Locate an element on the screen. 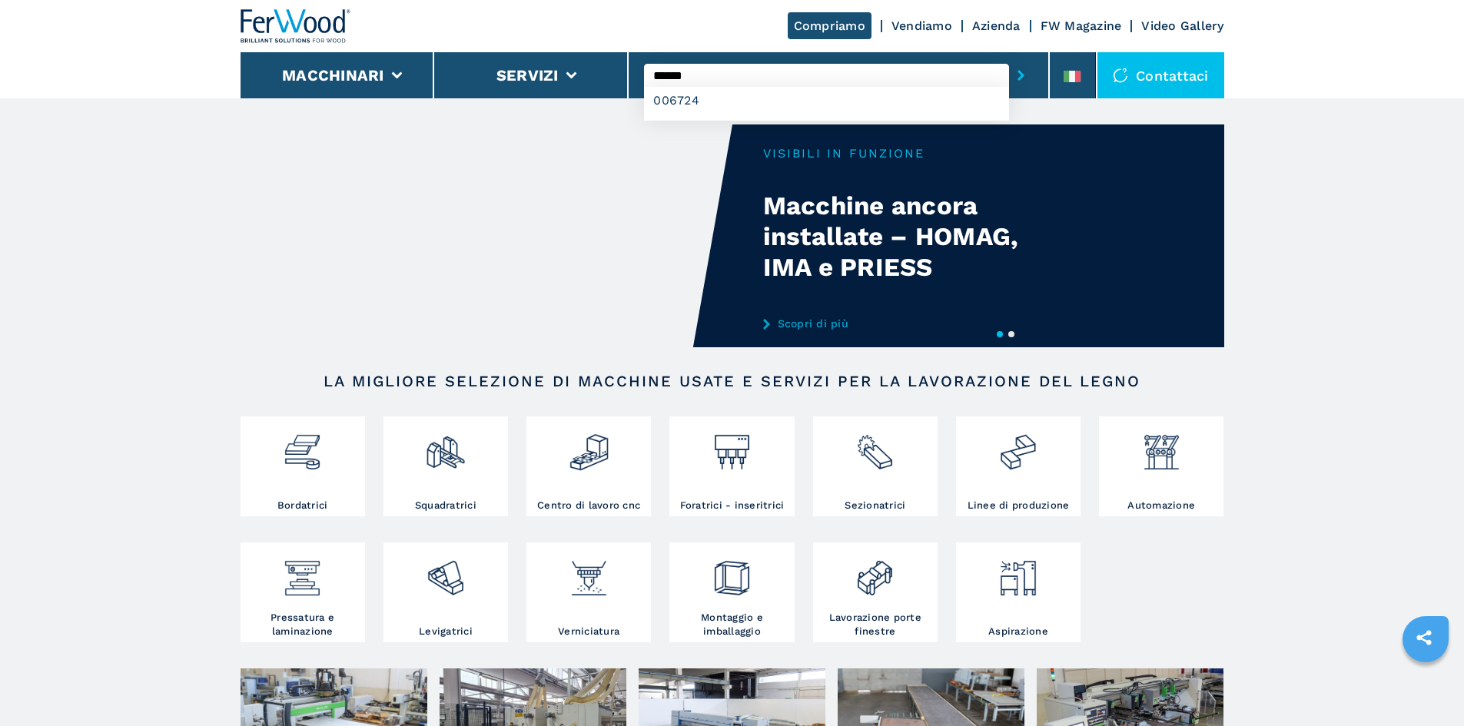 This screenshot has width=1464, height=726. h3: Centro di lavoro cnc is located at coordinates (589, 506).